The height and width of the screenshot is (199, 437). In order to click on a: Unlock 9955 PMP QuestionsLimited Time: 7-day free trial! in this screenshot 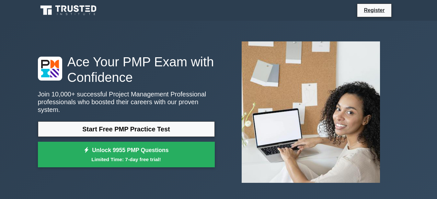, I will do `click(126, 155)`.